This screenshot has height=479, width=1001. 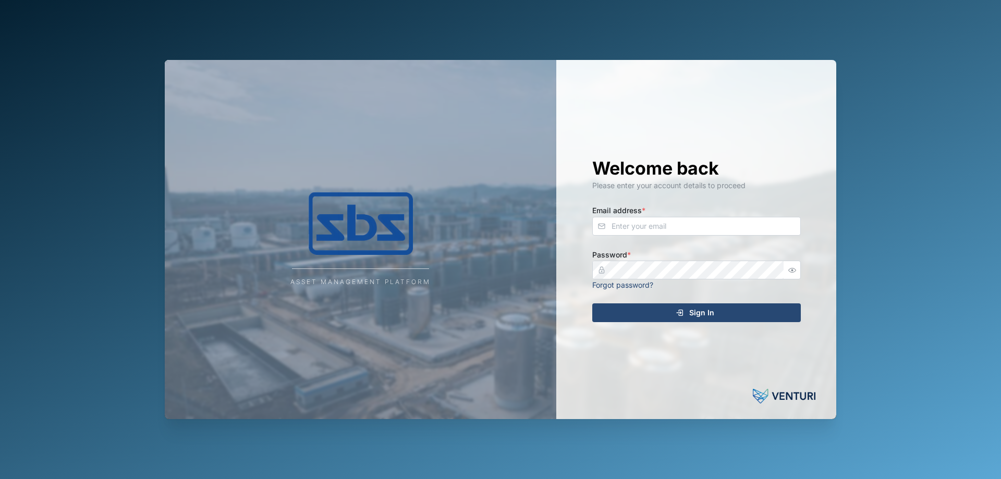 I want to click on span: Sign In, so click(x=701, y=313).